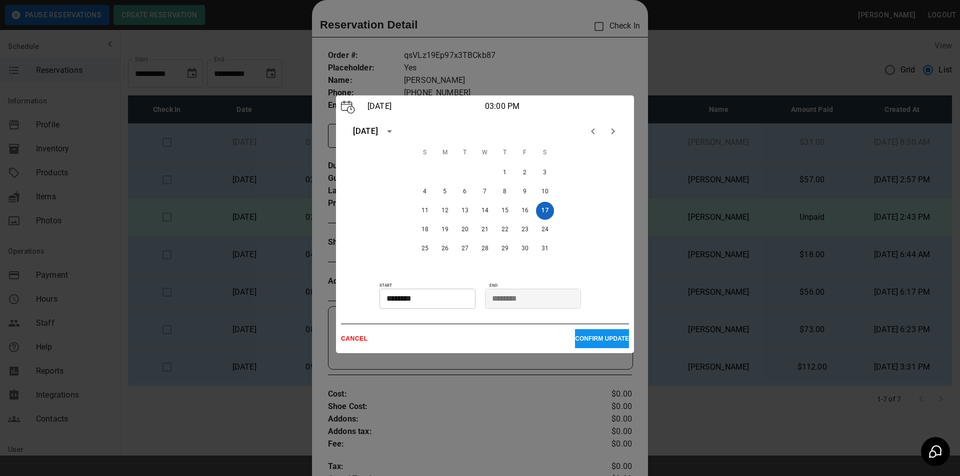 The width and height of the screenshot is (960, 476). I want to click on button: 22, so click(505, 230).